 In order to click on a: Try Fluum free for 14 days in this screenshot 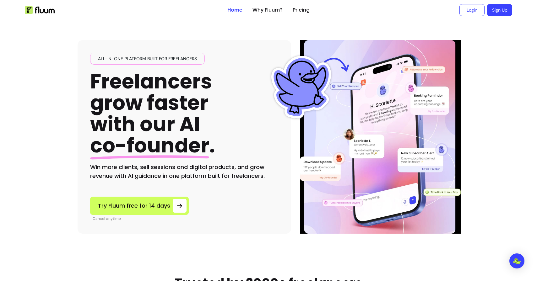, I will do `click(139, 206)`.